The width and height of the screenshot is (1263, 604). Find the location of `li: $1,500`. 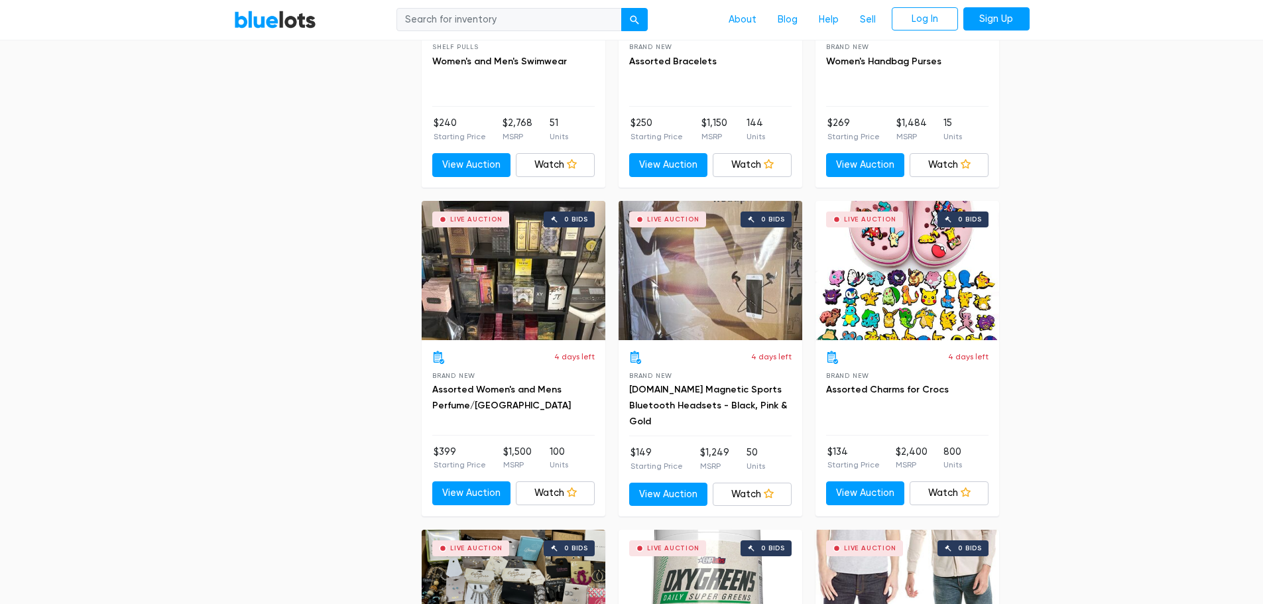

li: $1,500 is located at coordinates (517, 458).